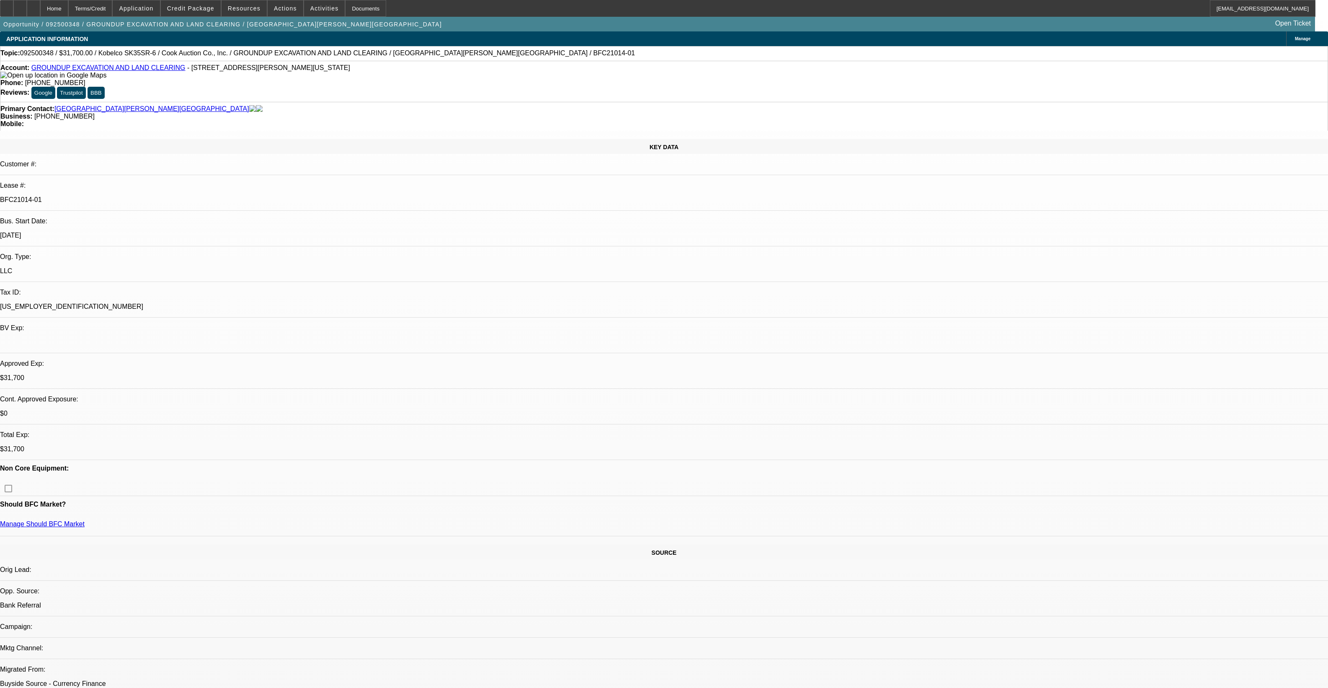  What do you see at coordinates (244, 8) in the screenshot?
I see `button: Resources` at bounding box center [244, 8].